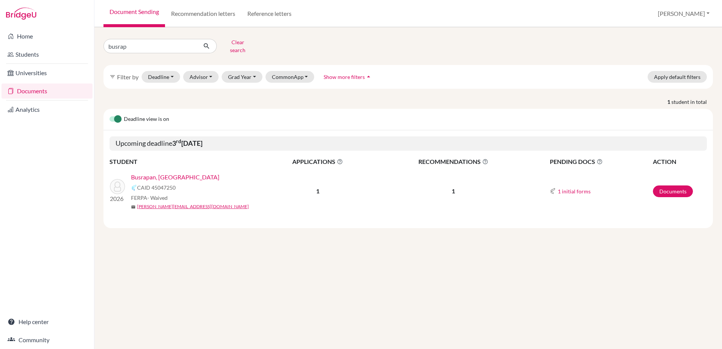 This screenshot has width=722, height=349. I want to click on span: APPLICATIONS, so click(318, 162).